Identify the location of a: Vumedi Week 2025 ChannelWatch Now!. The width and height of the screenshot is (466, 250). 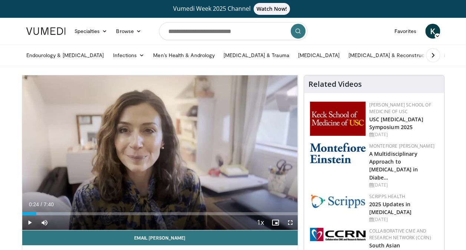
(233, 9).